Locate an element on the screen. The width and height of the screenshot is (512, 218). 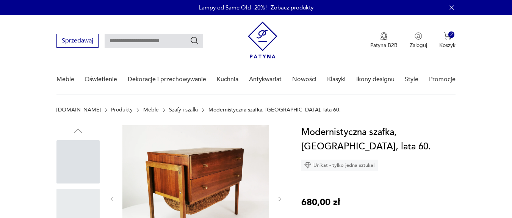
img: Patyna - sklep z meblami i dekoracjami vintage is located at coordinates (263, 40).